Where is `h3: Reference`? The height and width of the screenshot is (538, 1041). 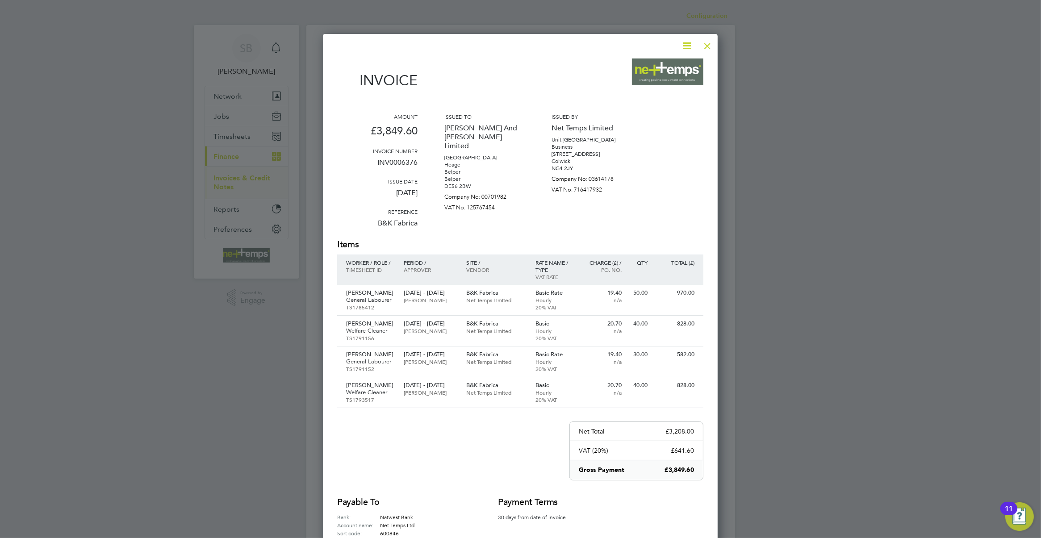
h3: Reference is located at coordinates (377, 212).